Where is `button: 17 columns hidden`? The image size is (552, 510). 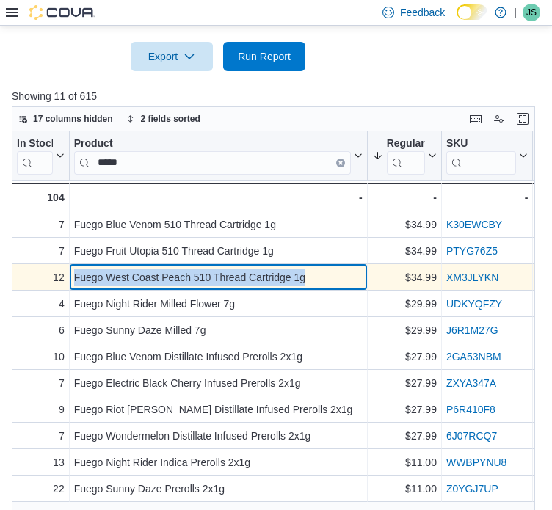 button: 17 columns hidden is located at coordinates (65, 119).